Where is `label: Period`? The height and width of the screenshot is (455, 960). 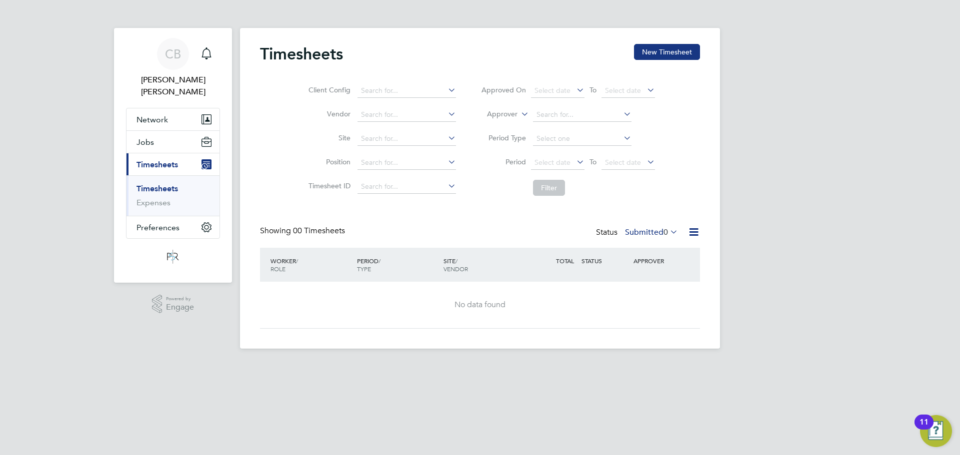 label: Period is located at coordinates (503, 162).